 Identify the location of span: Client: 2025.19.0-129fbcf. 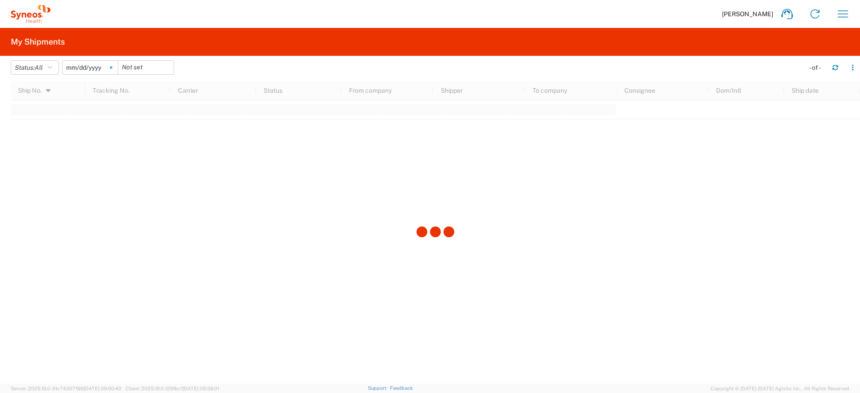
(172, 388).